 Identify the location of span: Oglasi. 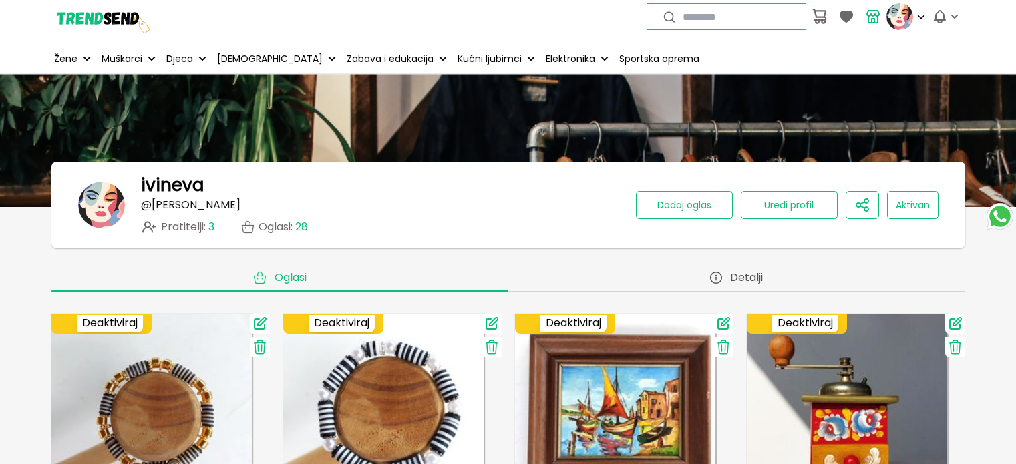
(291, 278).